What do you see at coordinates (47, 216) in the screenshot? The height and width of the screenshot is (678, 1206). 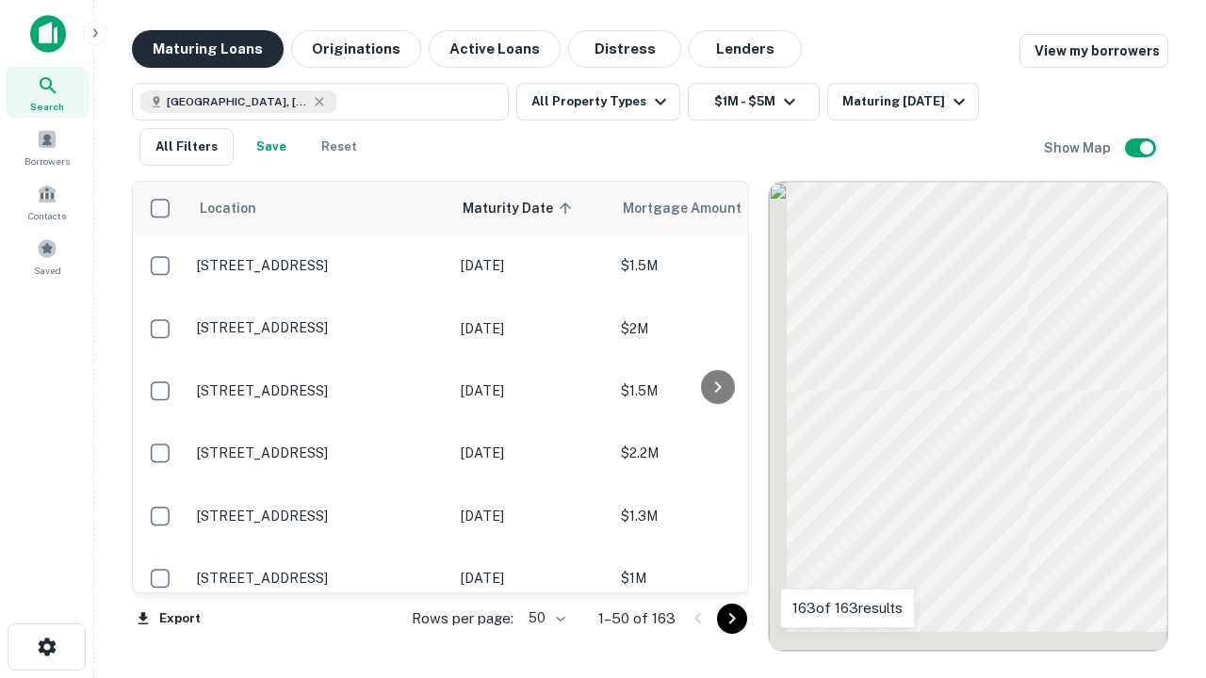 I see `span: Contacts` at bounding box center [47, 216].